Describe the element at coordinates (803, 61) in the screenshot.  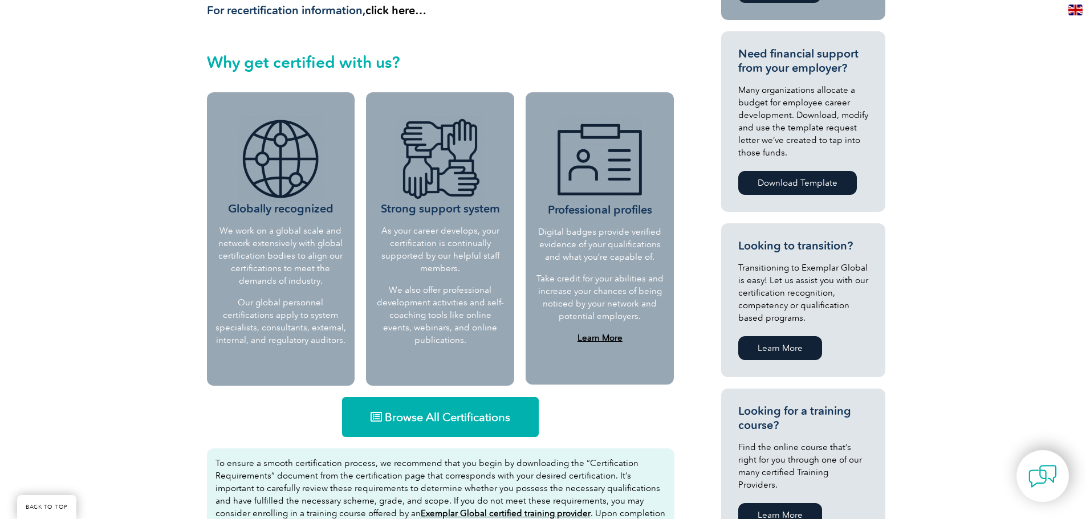
I see `h3: Need financial support from your employer?` at that location.